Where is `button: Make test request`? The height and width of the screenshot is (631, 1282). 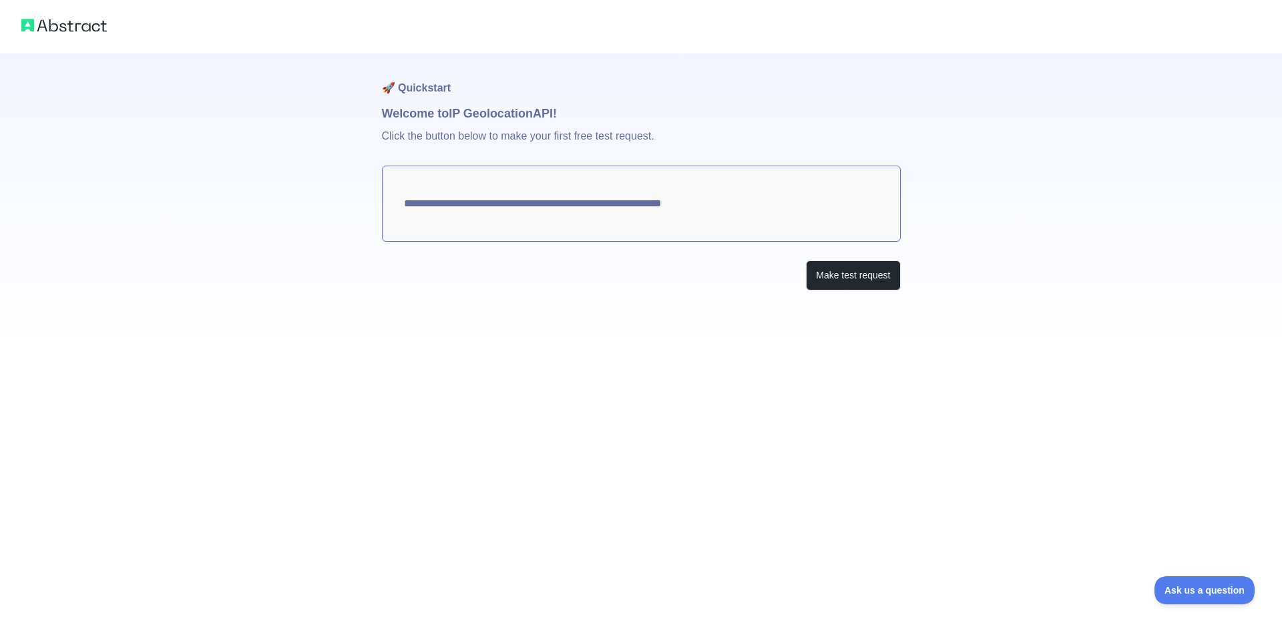
button: Make test request is located at coordinates (853, 275).